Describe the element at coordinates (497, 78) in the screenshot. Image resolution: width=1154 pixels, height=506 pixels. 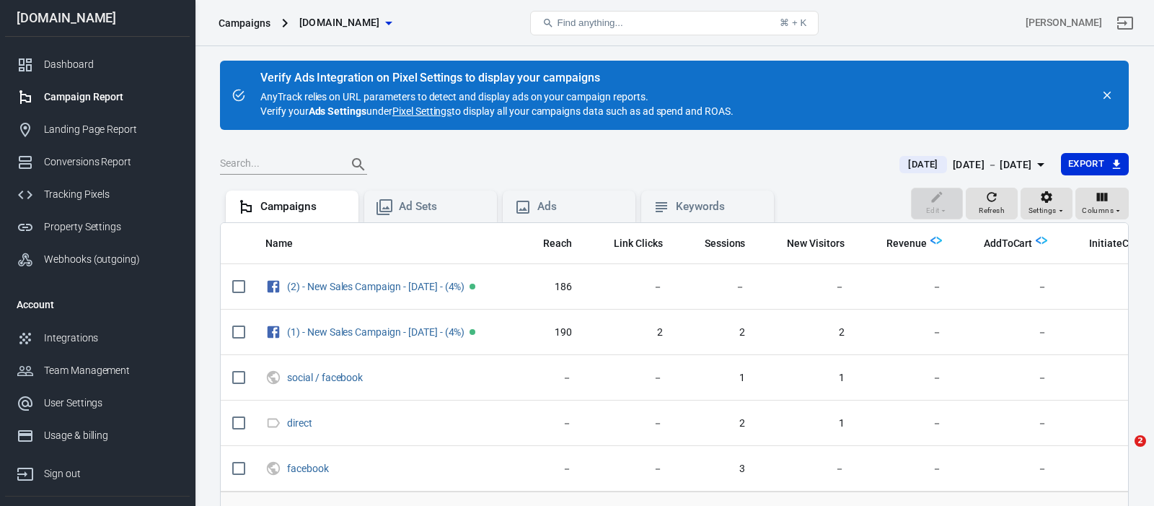
I see `div: Verify Ads Integration on Pixel Settings to display your campaigns` at that location.